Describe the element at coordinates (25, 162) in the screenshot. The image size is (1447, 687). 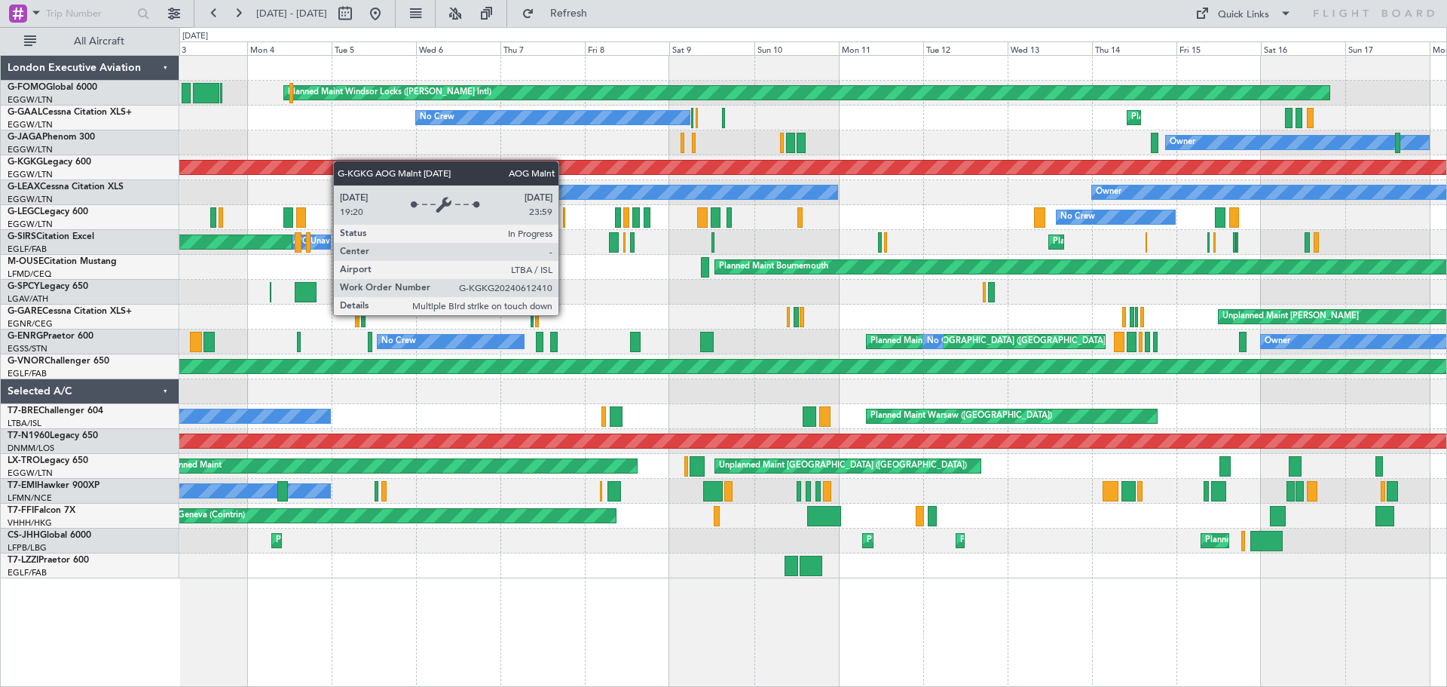
I see `span: G-KGKG` at that location.